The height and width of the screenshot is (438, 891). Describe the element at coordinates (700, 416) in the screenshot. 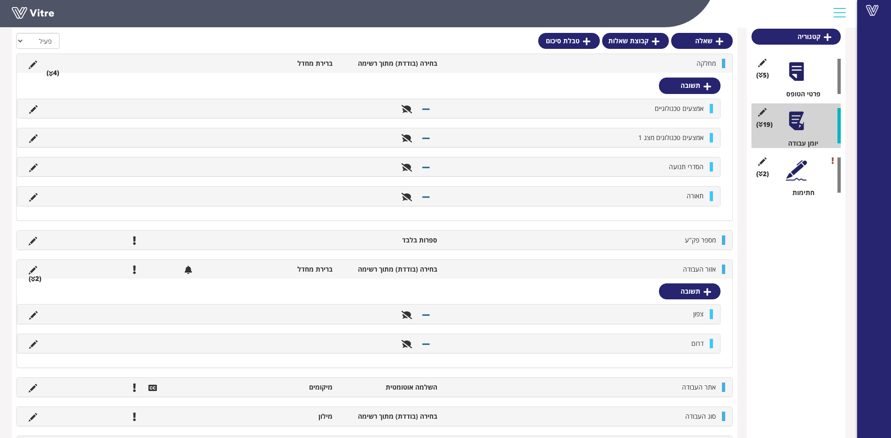

I see `span: סוג העבודה` at that location.